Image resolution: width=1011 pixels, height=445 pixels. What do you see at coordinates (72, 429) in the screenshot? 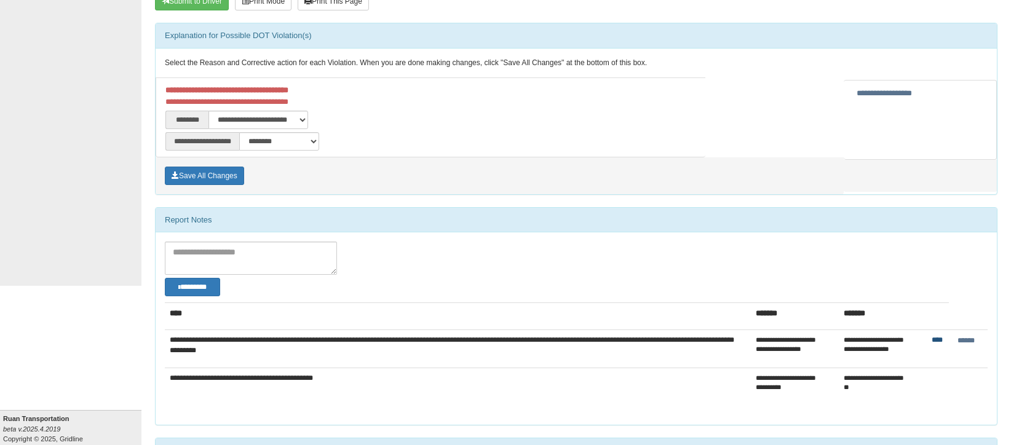
I see `div: Copyright © 2025, Gridline` at bounding box center [72, 429].